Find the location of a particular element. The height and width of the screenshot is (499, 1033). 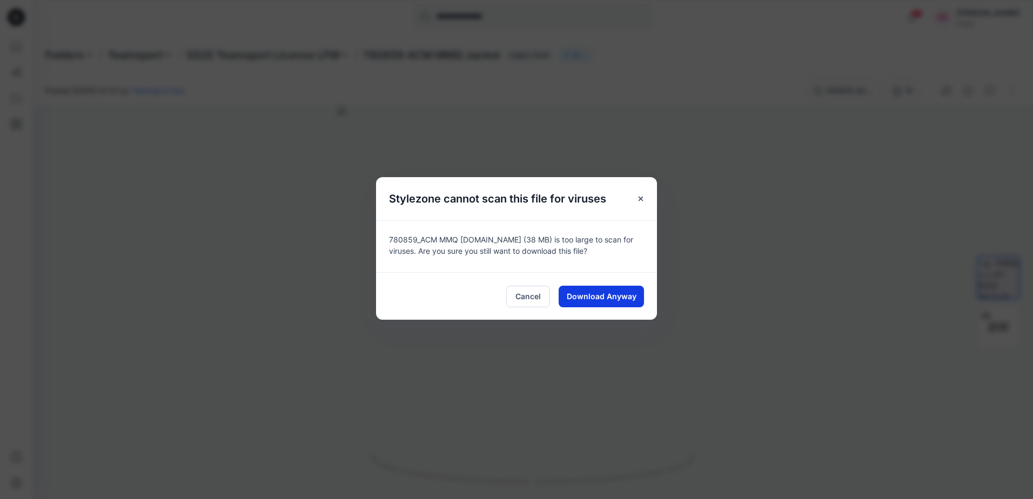

button: Download Anyway is located at coordinates (601, 297).